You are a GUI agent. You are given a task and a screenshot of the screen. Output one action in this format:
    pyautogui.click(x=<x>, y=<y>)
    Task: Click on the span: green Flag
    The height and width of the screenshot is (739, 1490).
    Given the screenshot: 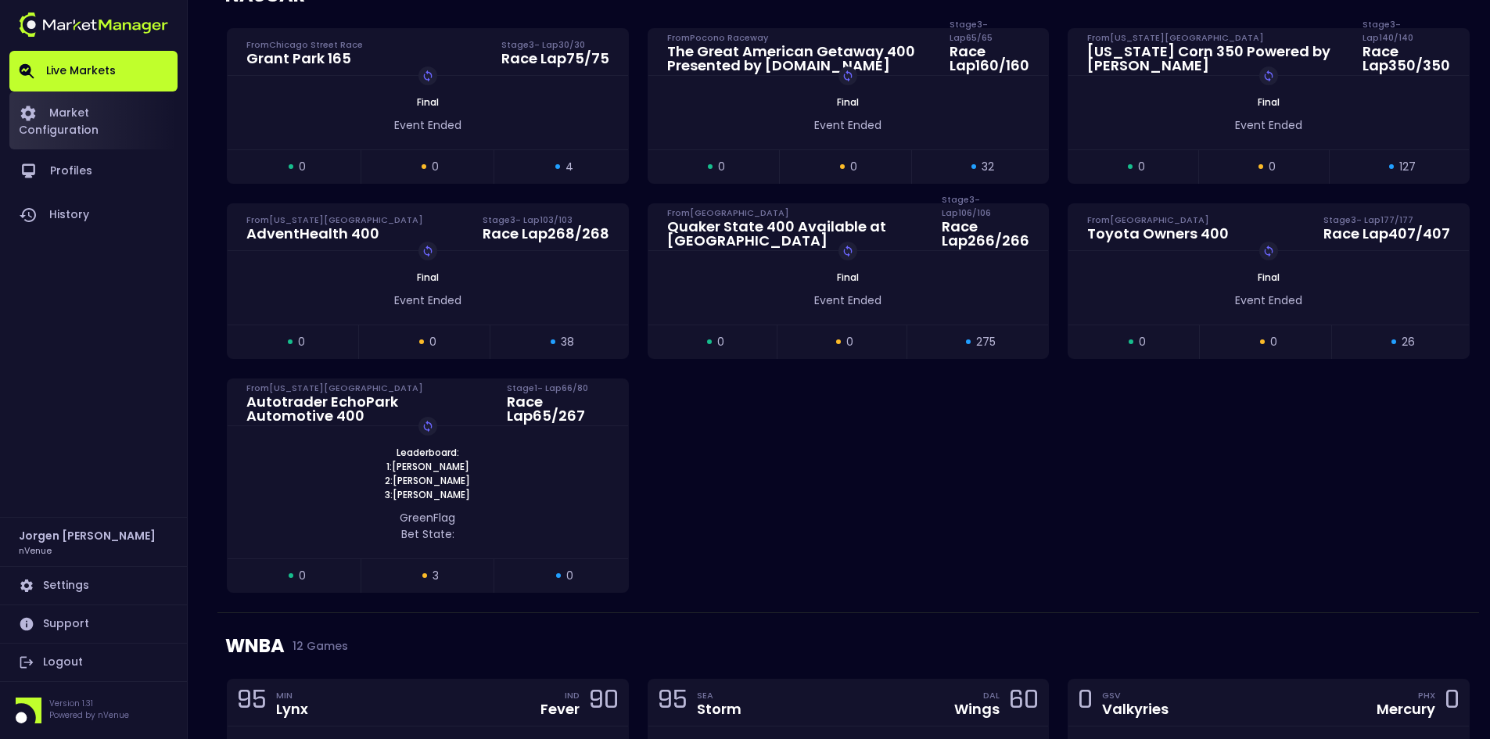 What is the action you would take?
    pyautogui.click(x=427, y=518)
    